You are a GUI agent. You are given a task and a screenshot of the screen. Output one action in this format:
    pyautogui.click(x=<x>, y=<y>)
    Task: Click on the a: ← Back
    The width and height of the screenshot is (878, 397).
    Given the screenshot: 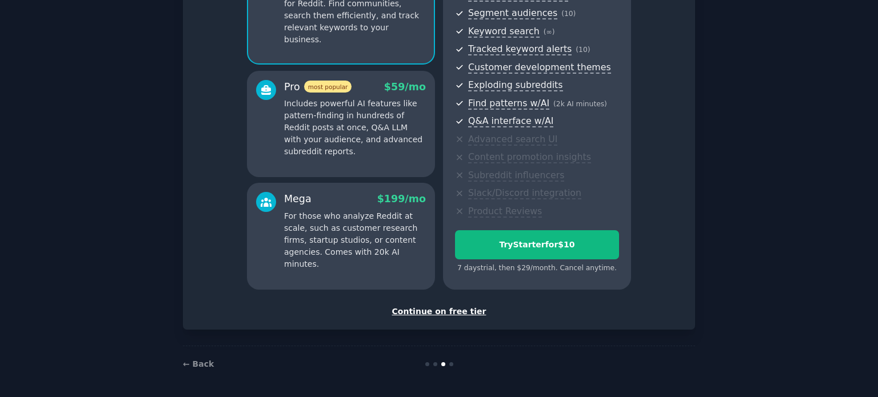 What is the action you would take?
    pyautogui.click(x=198, y=364)
    